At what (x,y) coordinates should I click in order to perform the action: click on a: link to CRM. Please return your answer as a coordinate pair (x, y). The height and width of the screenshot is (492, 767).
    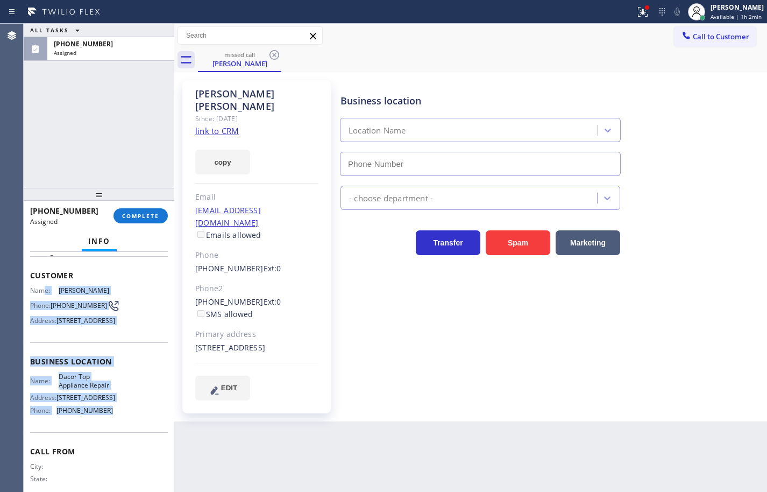
    Looking at the image, I should click on (217, 131).